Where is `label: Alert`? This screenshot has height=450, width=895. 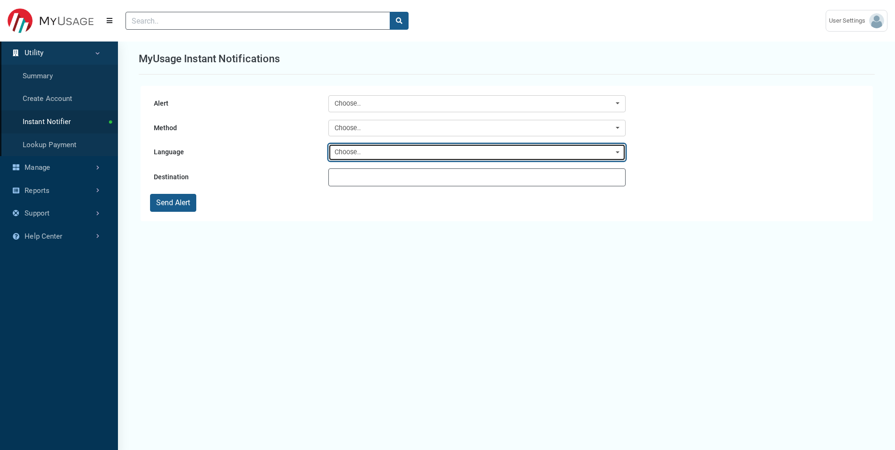 label: Alert is located at coordinates (239, 104).